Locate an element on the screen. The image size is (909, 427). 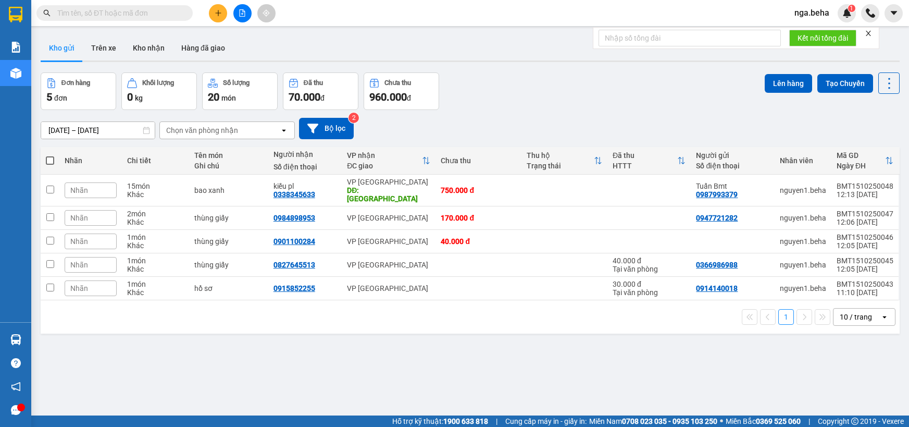
input: Tìm tên, số ĐT hoặc mã đơn is located at coordinates (119, 13).